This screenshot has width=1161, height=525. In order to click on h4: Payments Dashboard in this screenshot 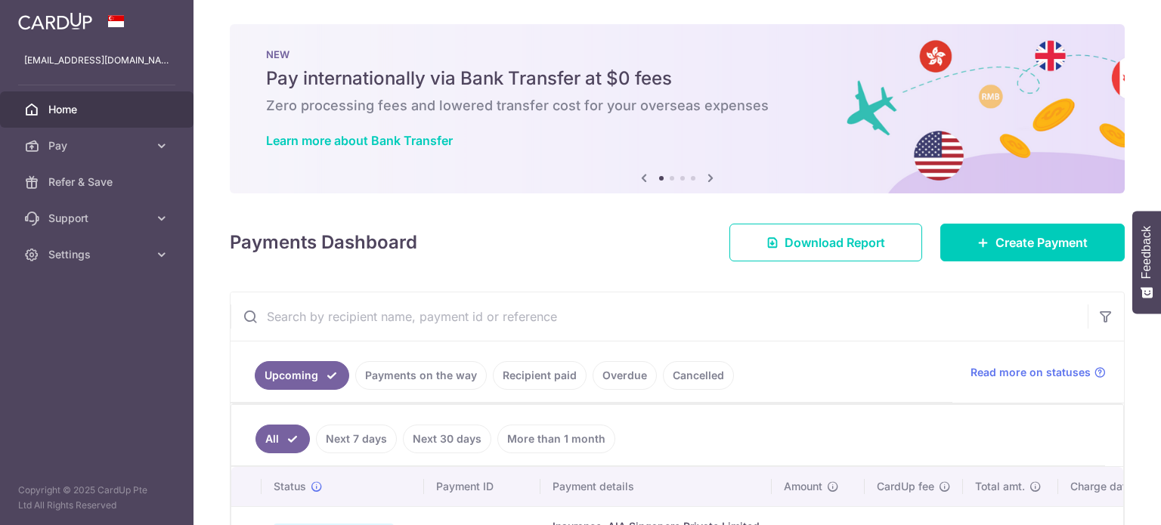, I will do `click(323, 243)`.